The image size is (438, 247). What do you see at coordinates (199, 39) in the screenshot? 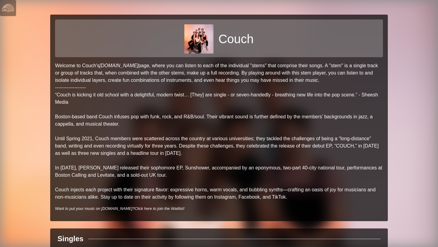
I see `img: 0b9ba5677a9dcdb81f0e6bf23345a38f5e1a363bb4420db7fe2df4c5b995abe8.jpg` at bounding box center [199, 39].